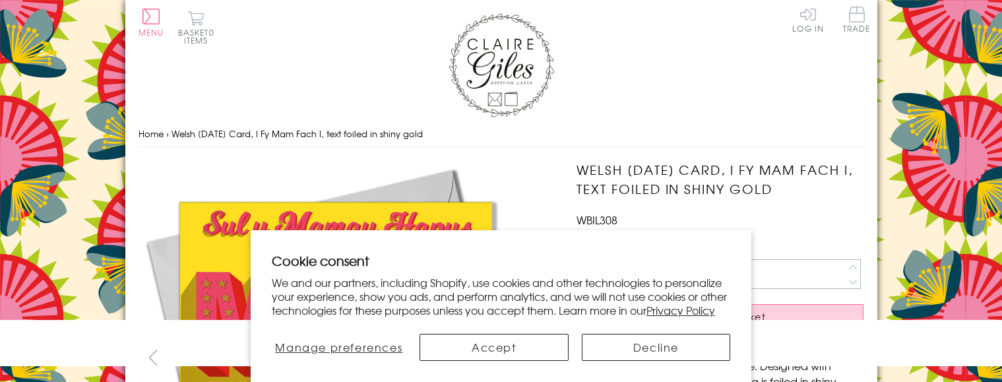  What do you see at coordinates (656, 347) in the screenshot?
I see `button: Decline` at bounding box center [656, 347].